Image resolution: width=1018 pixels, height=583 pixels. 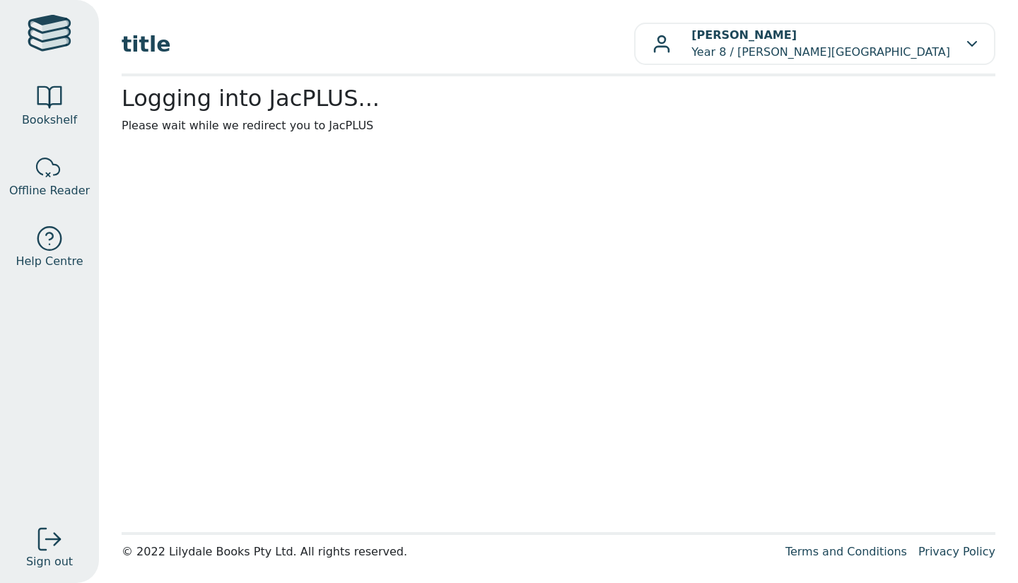 What do you see at coordinates (50, 562) in the screenshot?
I see `span: Sign out` at bounding box center [50, 562].